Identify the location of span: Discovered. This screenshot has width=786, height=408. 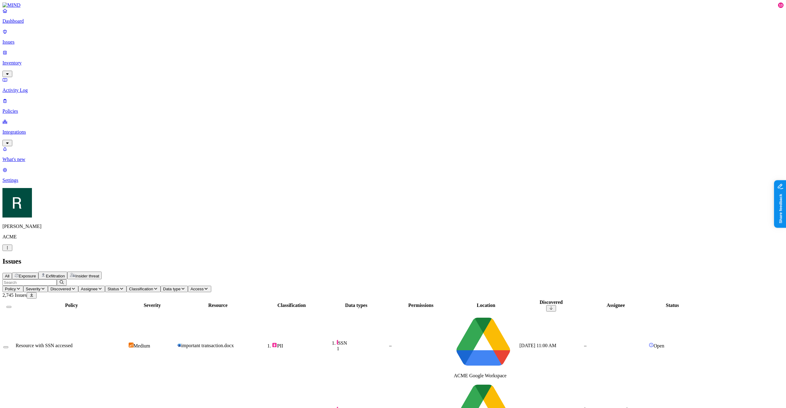
(60, 288).